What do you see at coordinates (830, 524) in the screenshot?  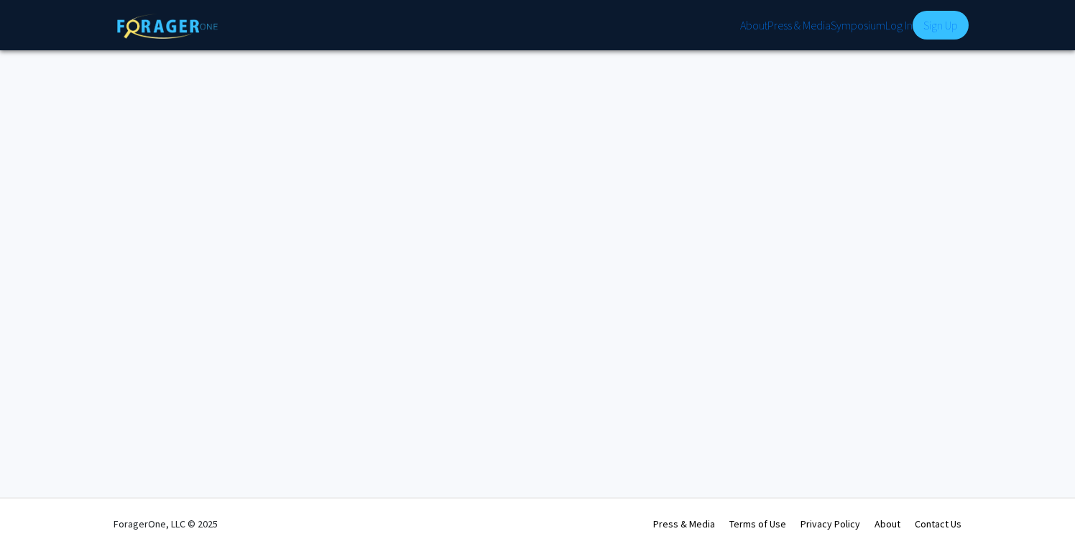 I see `a: Privacy Policy` at bounding box center [830, 524].